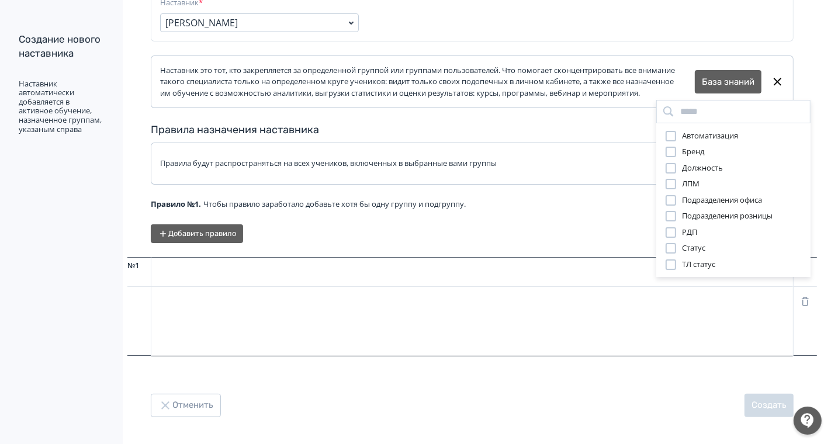 This screenshot has height=444, width=831. I want to click on span: ЛПМ, so click(691, 184).